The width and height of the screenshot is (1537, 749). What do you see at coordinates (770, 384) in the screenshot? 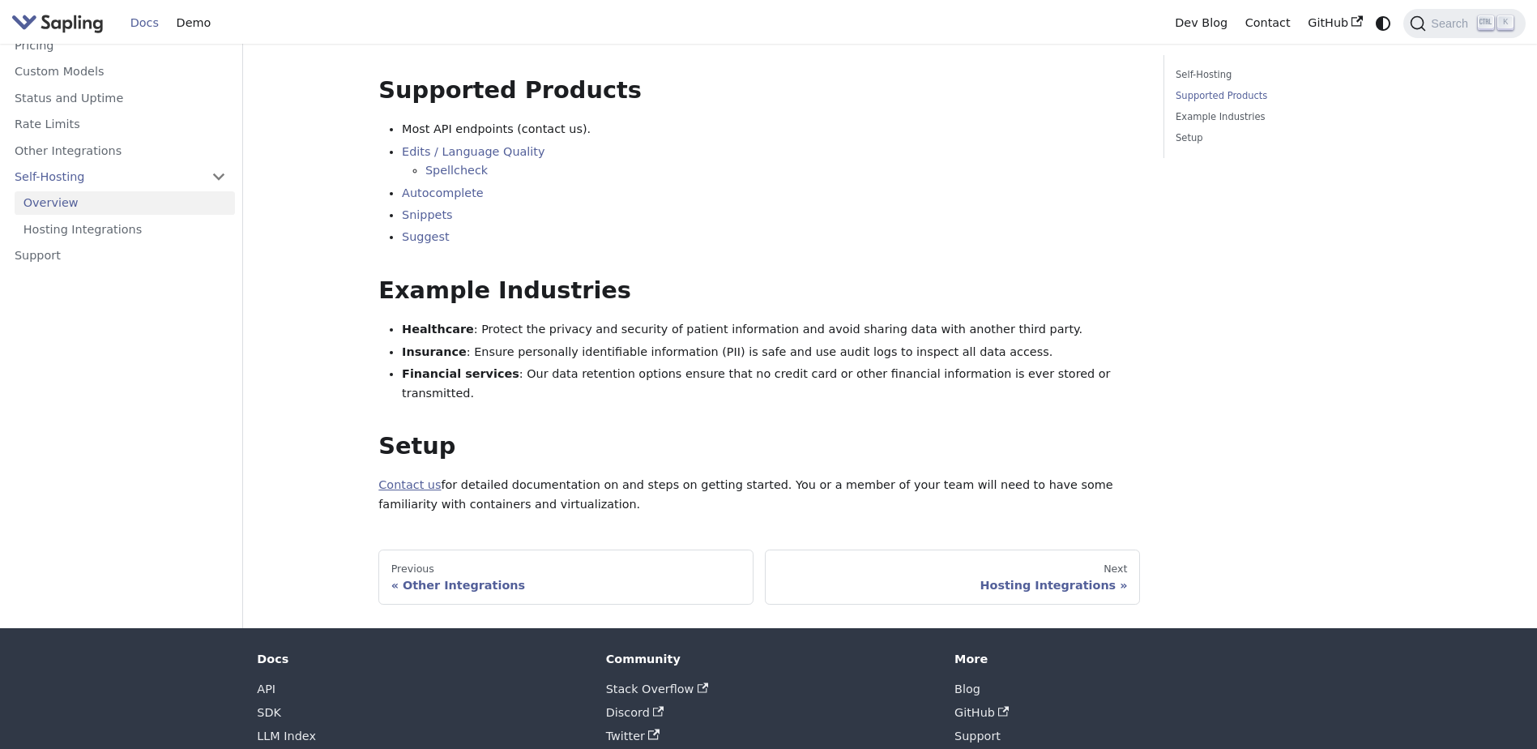
I see `li: : Our data retention options ensure that no credit card or other financial information is ever st...` at bounding box center [770, 384].